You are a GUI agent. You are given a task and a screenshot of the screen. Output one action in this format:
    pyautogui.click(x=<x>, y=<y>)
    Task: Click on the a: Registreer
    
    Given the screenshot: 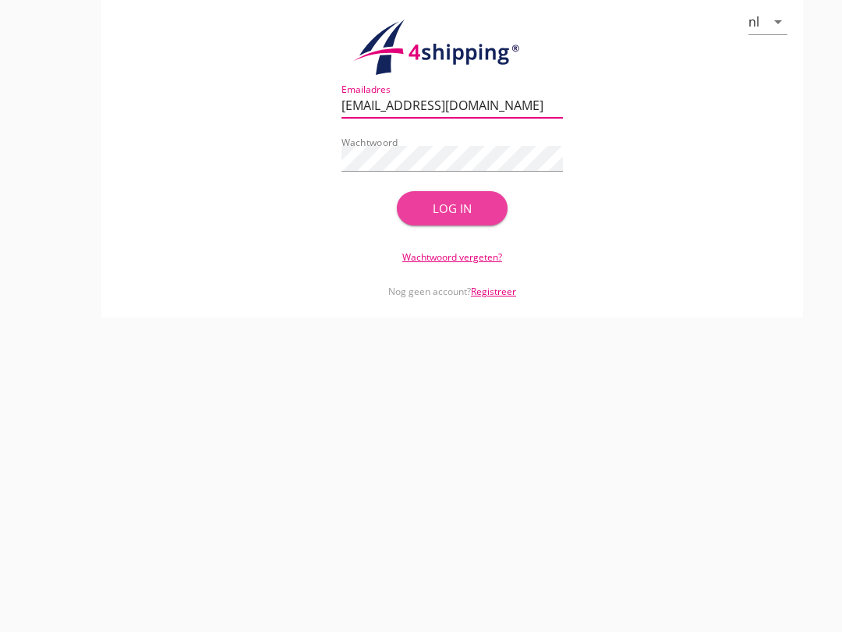 What is the action you would take?
    pyautogui.click(x=494, y=291)
    